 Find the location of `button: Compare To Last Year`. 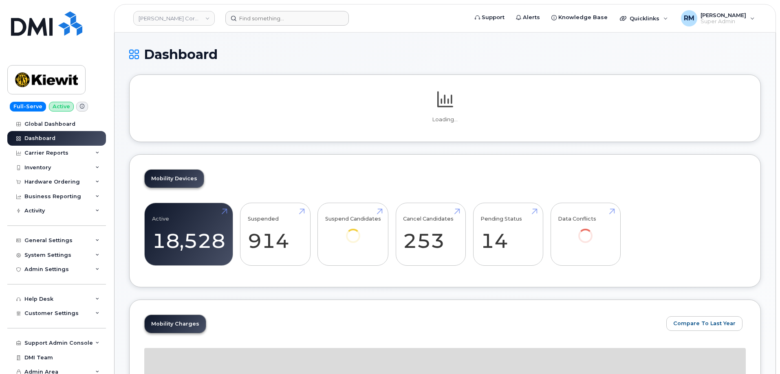

button: Compare To Last Year is located at coordinates (704, 324).